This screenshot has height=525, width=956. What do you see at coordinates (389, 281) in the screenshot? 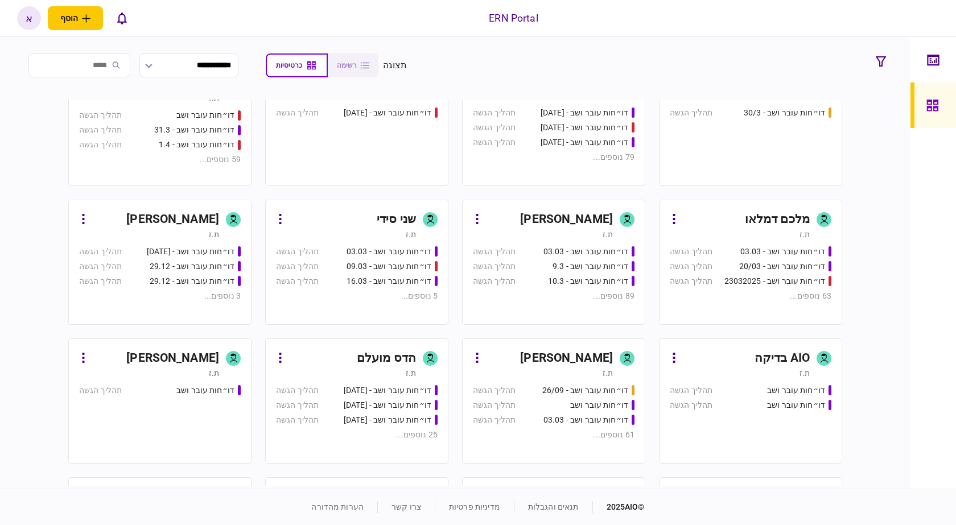
I see `div: דו״חות עובר ושב - 16.03` at bounding box center [389, 281].